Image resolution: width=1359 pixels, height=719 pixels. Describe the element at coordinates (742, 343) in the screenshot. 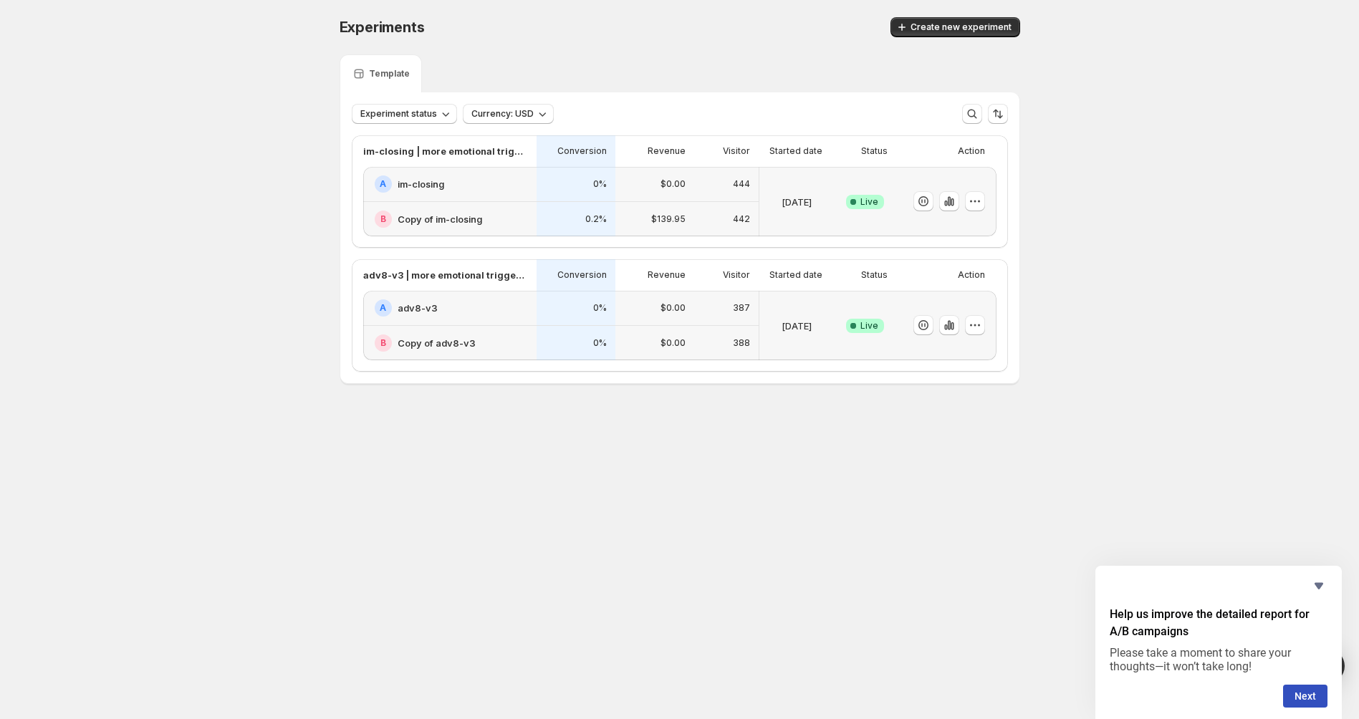

I see `p: 388` at that location.